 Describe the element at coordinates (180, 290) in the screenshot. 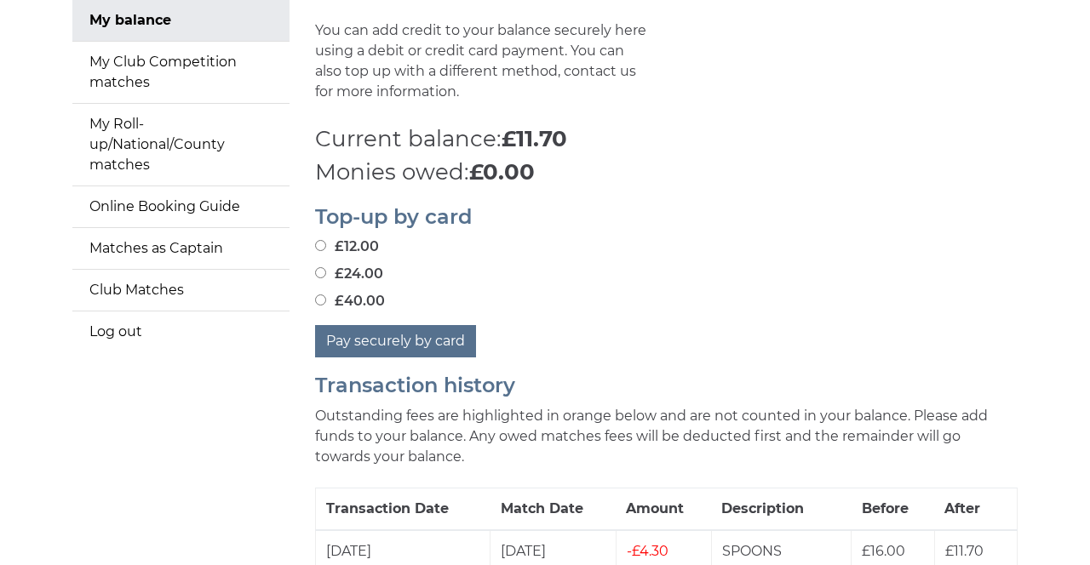

I see `a: Club Matches` at that location.